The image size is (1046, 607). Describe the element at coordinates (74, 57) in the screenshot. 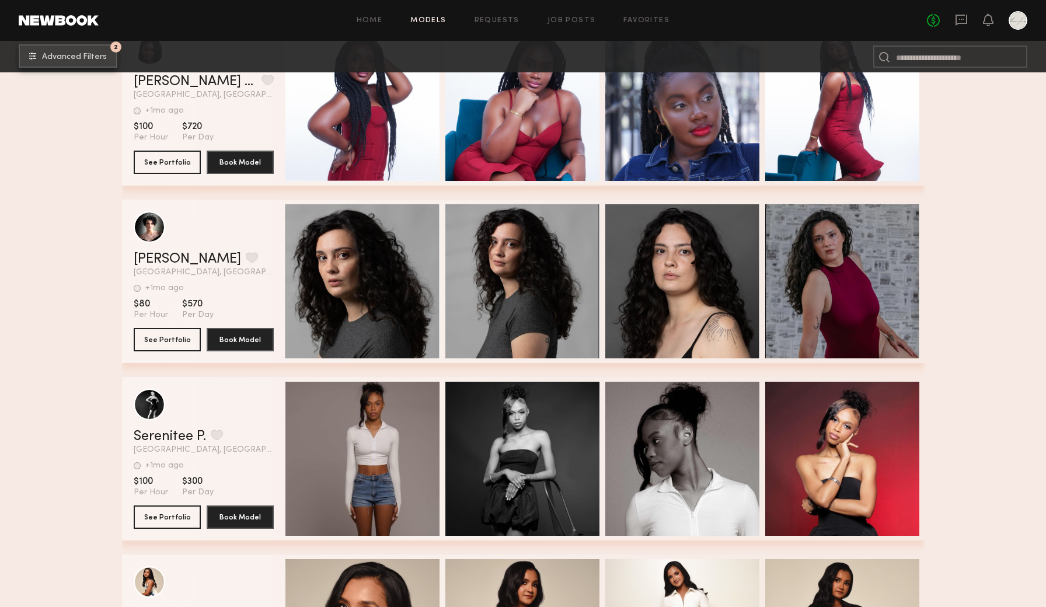

I see `span: Advanced Filters` at that location.